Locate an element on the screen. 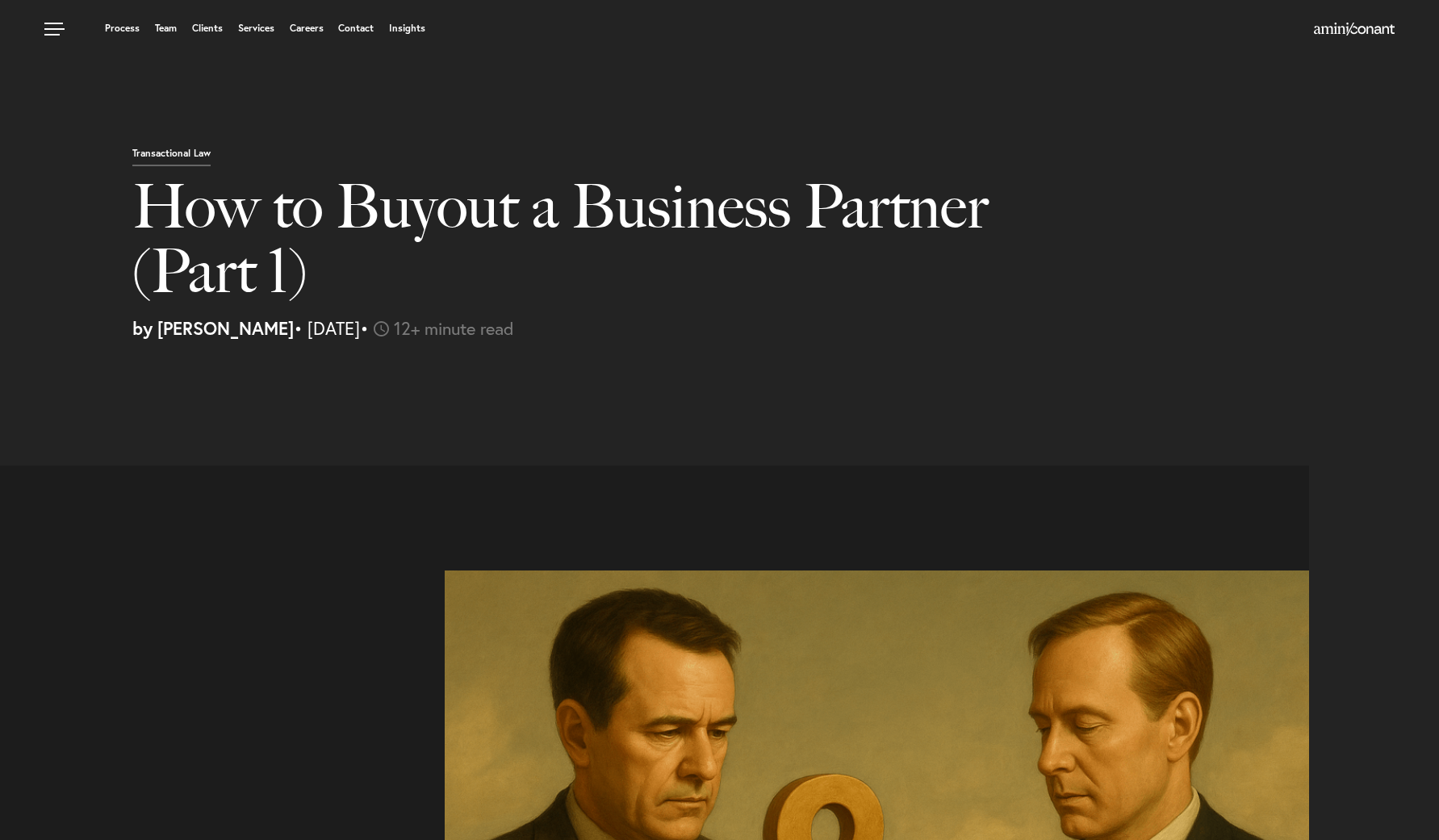 Image resolution: width=1439 pixels, height=840 pixels. a: Careers is located at coordinates (306, 28).